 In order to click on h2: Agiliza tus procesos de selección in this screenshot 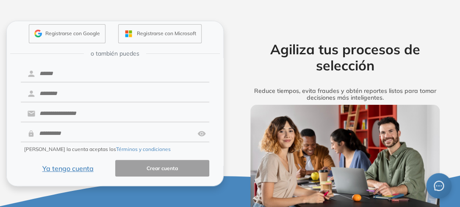, I will do `click(345, 57)`.